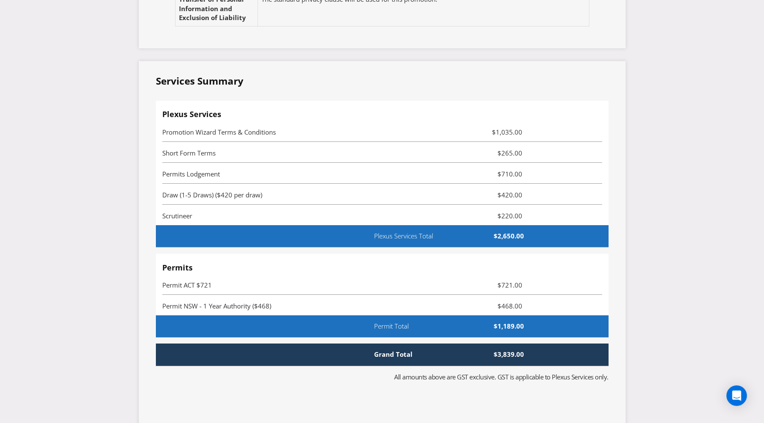 This screenshot has height=423, width=764. Describe the element at coordinates (492, 216) in the screenshot. I see `span: $220.00` at that location.